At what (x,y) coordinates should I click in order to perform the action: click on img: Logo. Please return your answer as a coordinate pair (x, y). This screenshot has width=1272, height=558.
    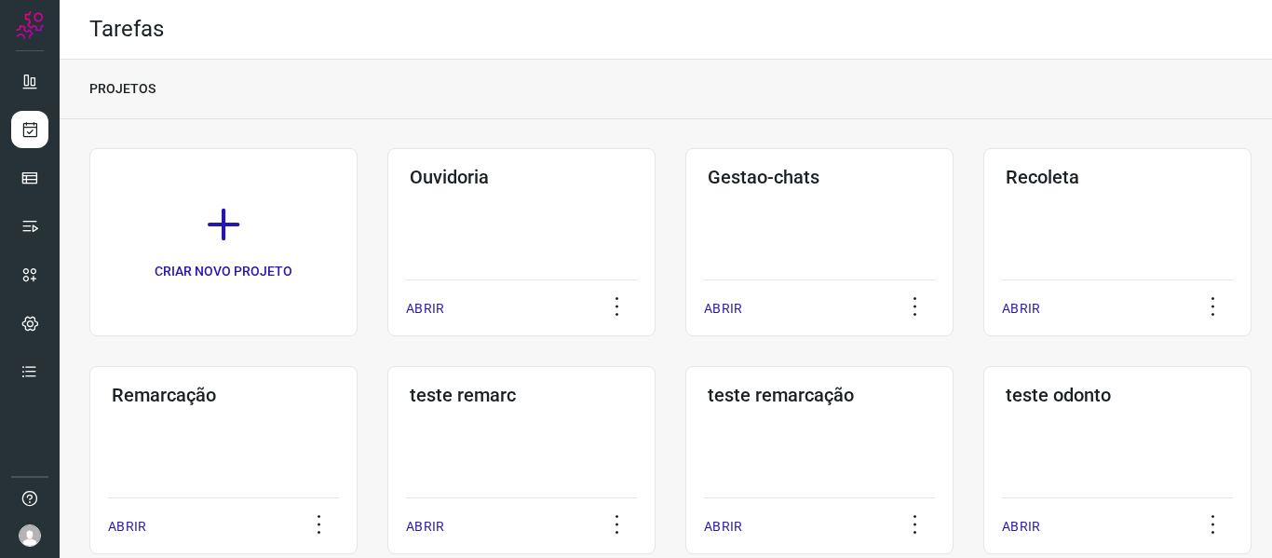
    Looking at the image, I should click on (30, 25).